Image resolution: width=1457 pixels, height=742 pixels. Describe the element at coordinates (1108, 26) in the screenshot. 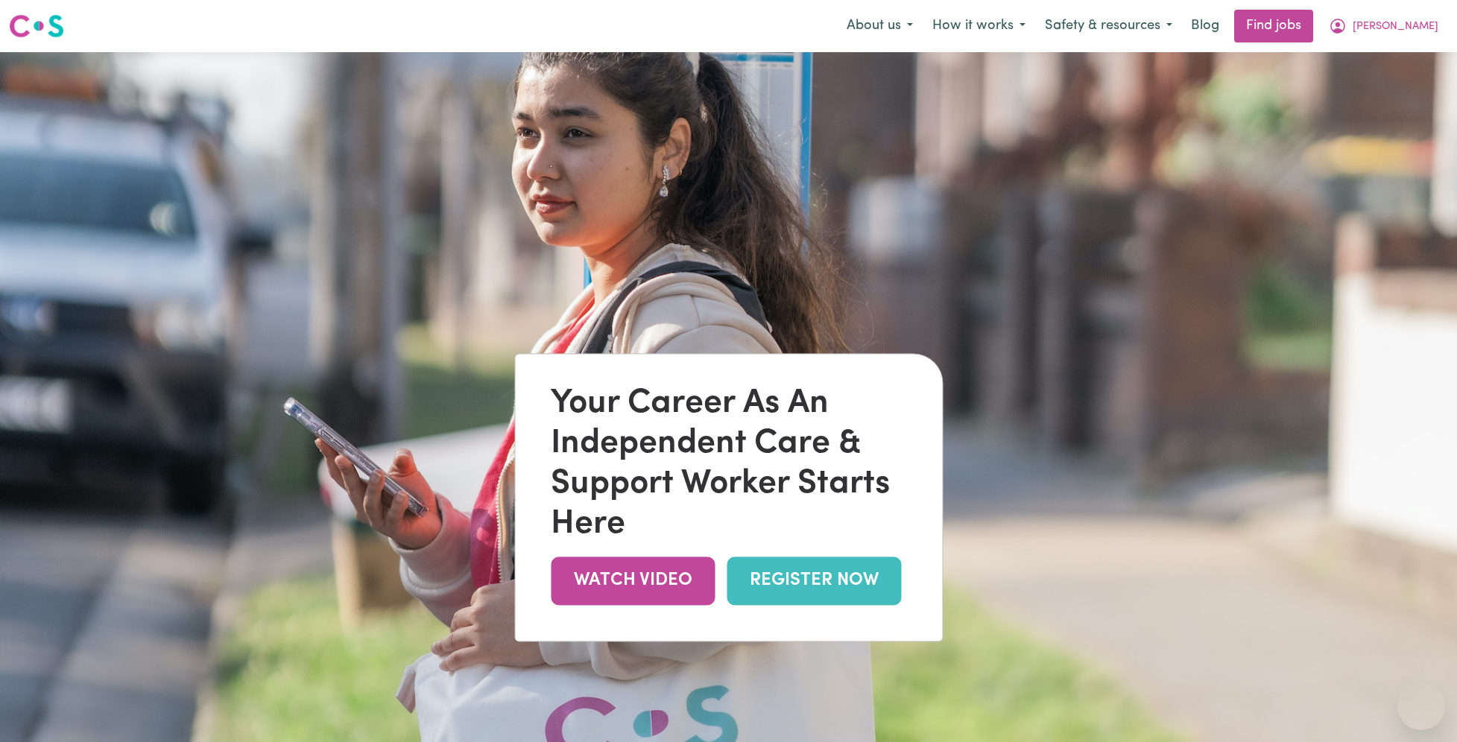

I see `button: Safety & resources` at that location.